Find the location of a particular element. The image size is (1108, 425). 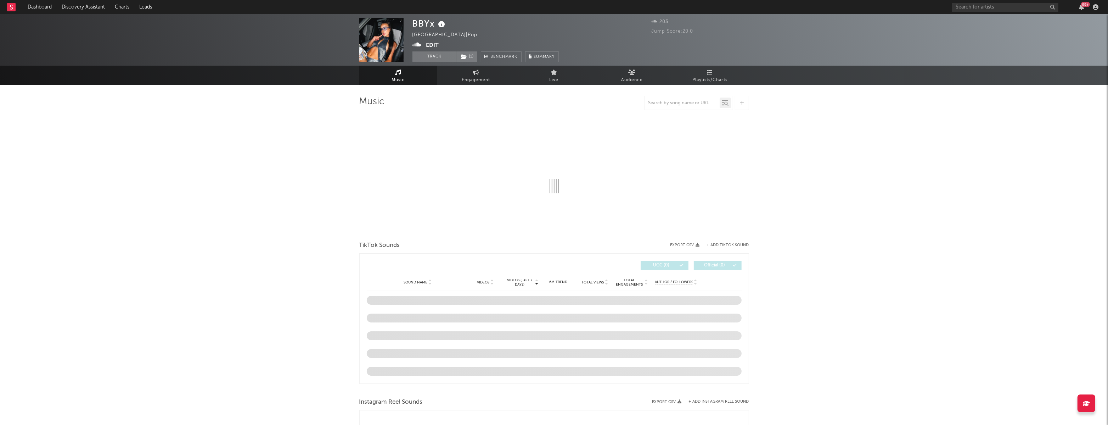

button: 99+ is located at coordinates (1082, 7).